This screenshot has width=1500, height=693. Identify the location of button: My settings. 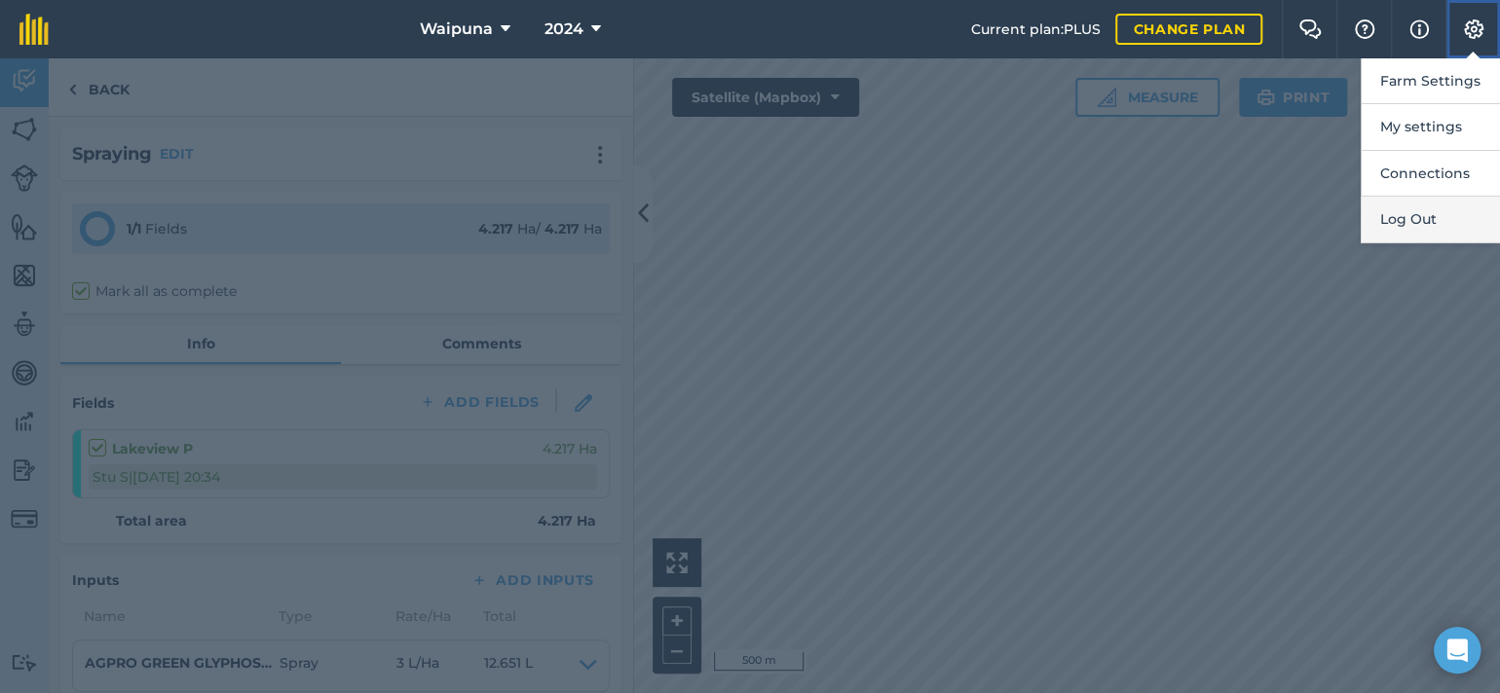
(1429, 127).